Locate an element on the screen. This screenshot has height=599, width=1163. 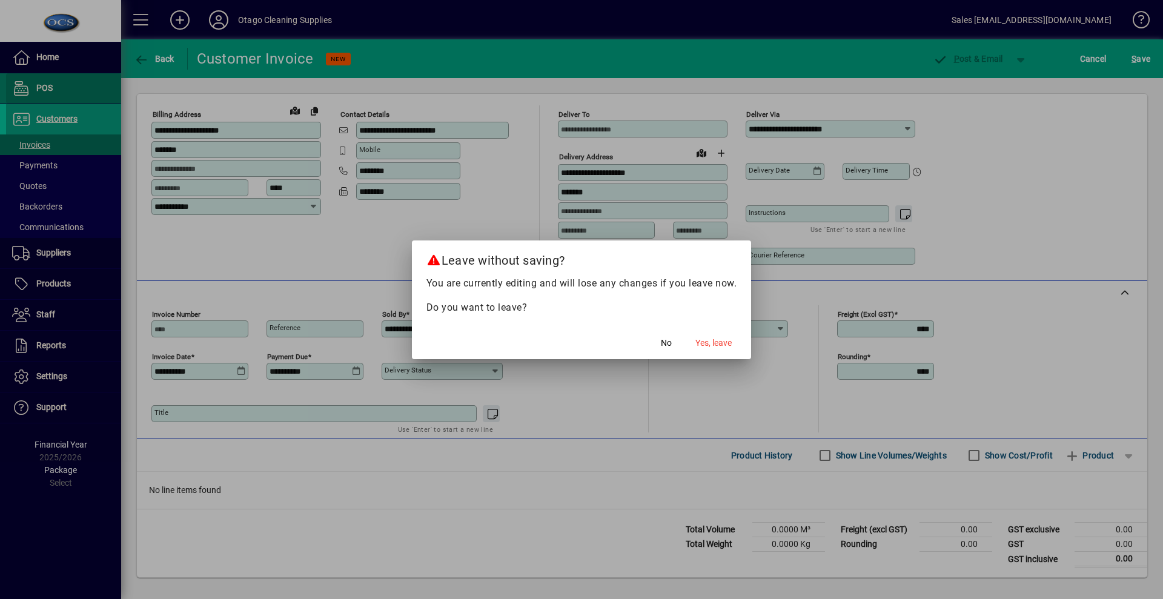
p: Do you want to leave? is located at coordinates (581, 308).